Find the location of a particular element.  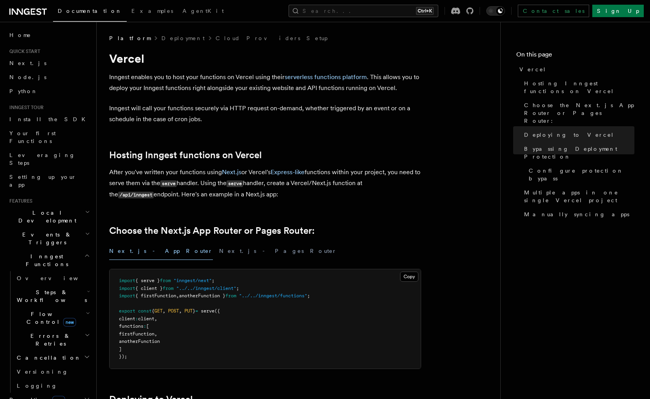

span: Setting up your app is located at coordinates (43, 181).